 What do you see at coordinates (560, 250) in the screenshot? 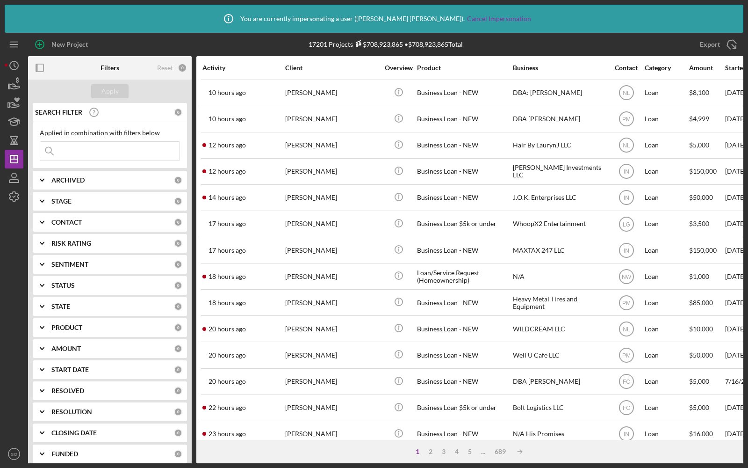
I see `div: MAXTAX 247 LLC` at bounding box center [560, 250].